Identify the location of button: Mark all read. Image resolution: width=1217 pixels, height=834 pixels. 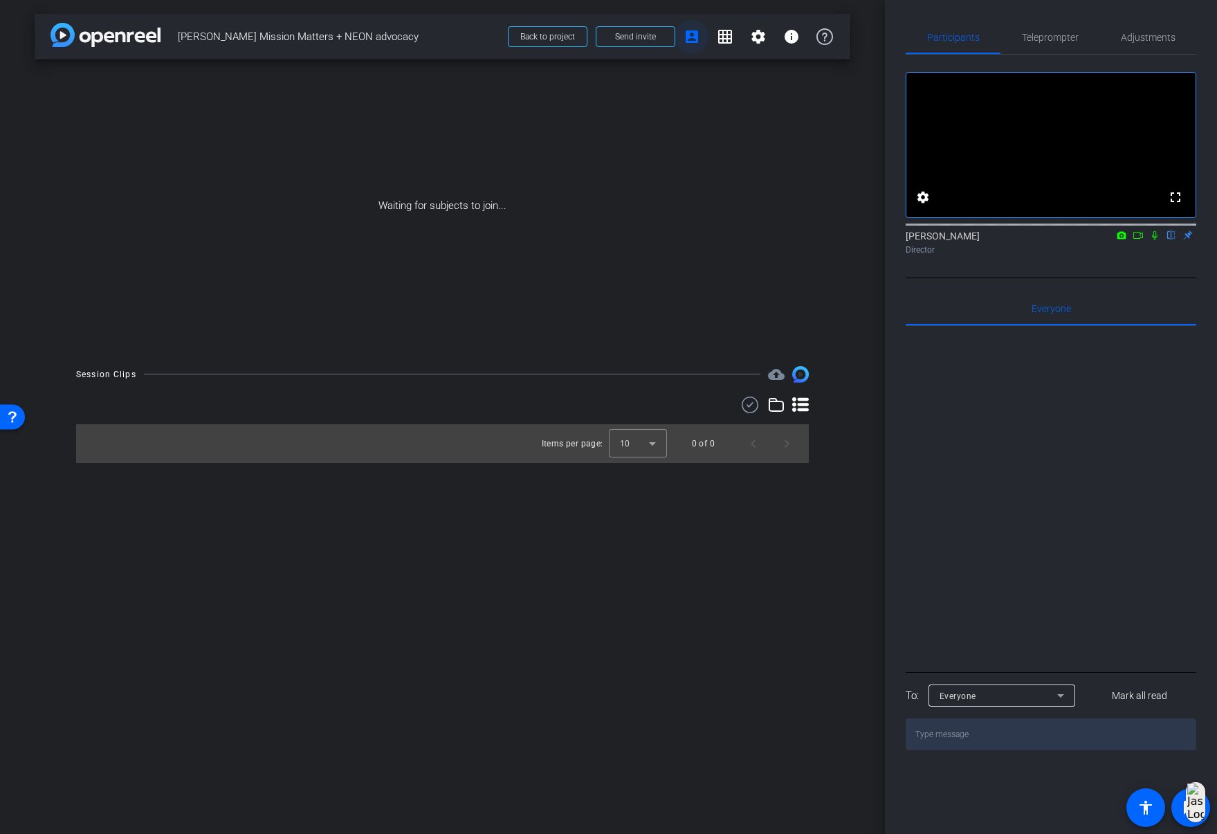
(1140, 695).